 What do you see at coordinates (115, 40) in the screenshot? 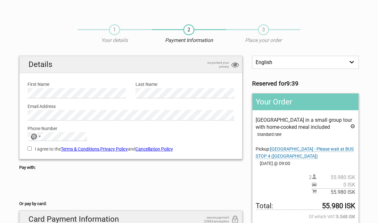
I see `p: Your details` at bounding box center [115, 40].